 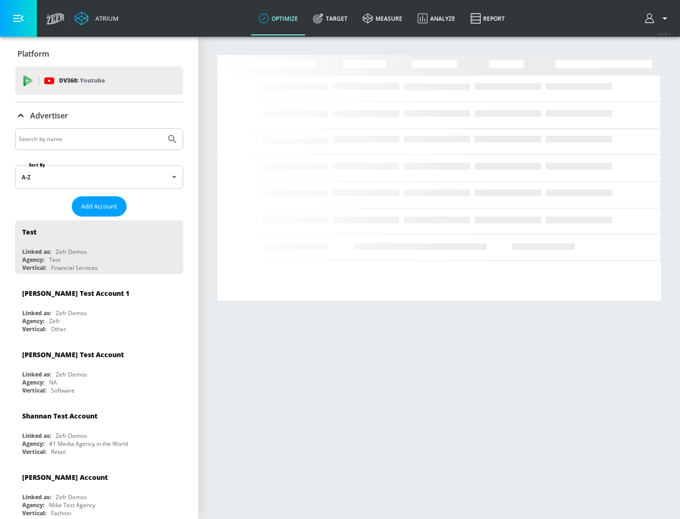 What do you see at coordinates (92, 80) in the screenshot?
I see `p: Youtube` at bounding box center [92, 80].